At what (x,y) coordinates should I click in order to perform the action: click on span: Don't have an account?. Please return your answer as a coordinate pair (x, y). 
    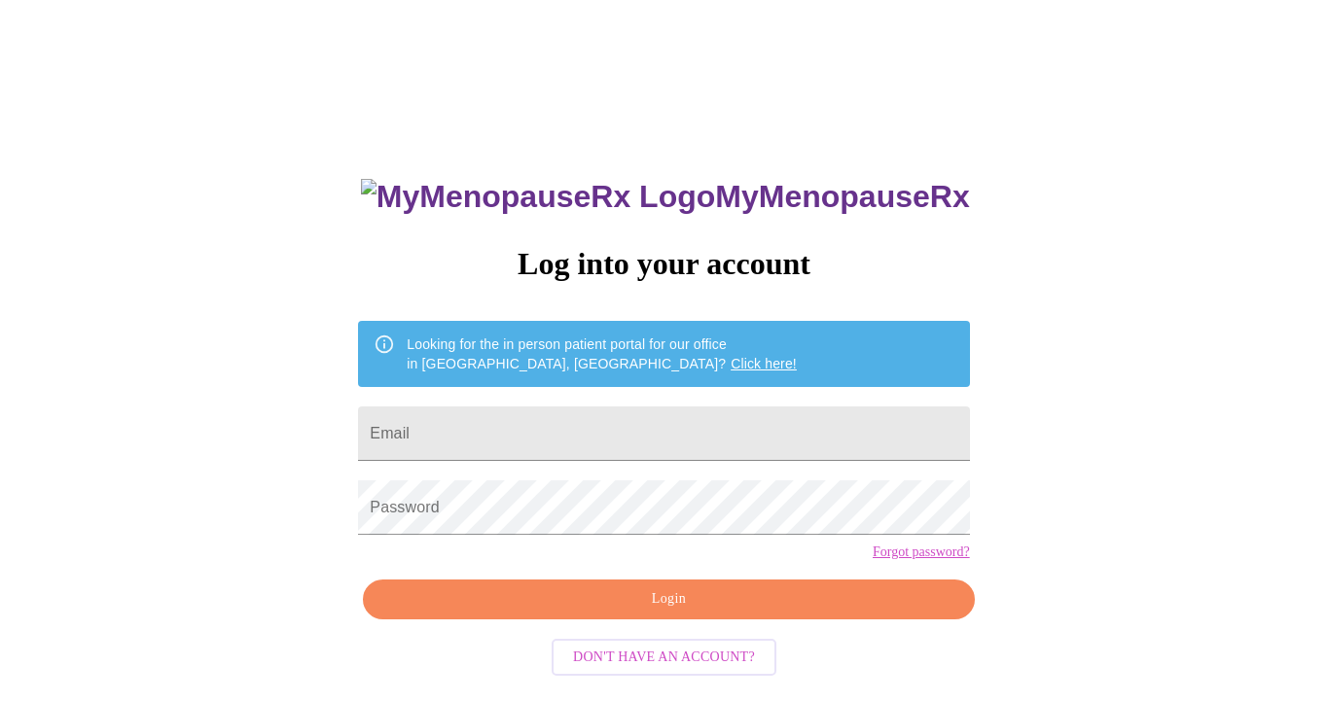
    Looking at the image, I should click on (663, 658).